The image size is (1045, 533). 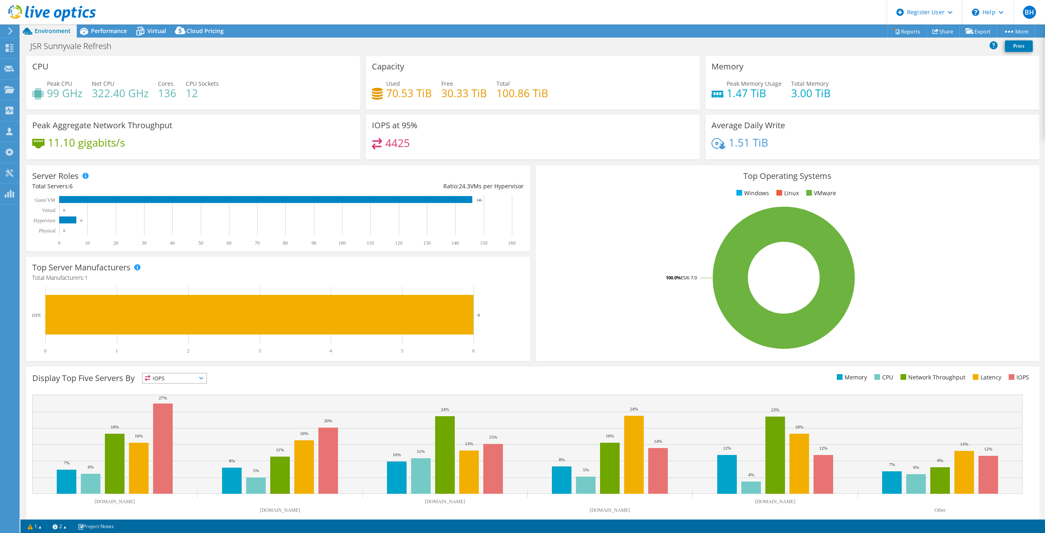 I want to click on text: Virtual, so click(x=49, y=210).